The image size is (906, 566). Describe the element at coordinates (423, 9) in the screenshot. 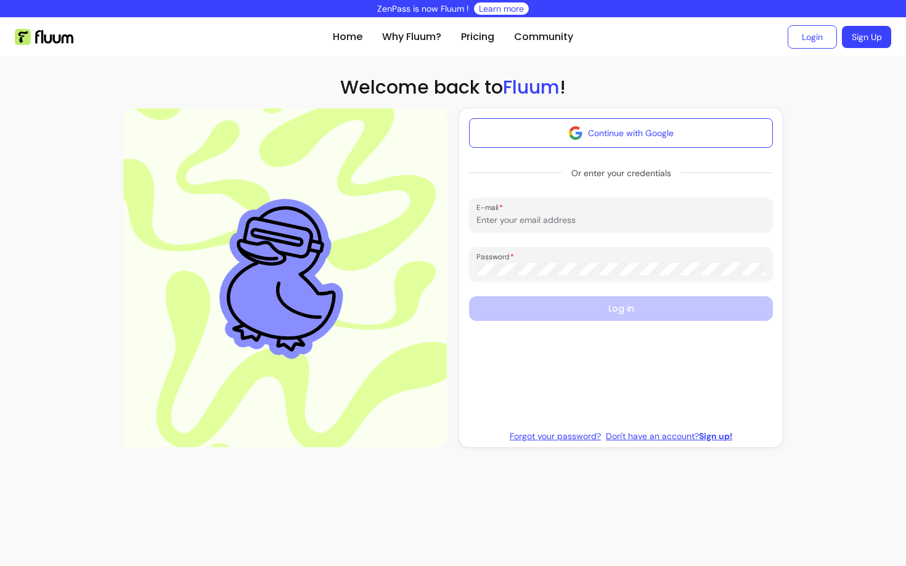

I see `p: ZenPass is now Fluum !` at that location.